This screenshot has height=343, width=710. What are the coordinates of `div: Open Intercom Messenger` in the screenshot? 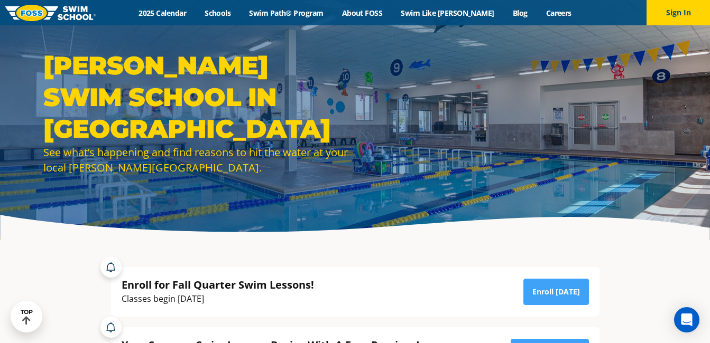 It's located at (686, 320).